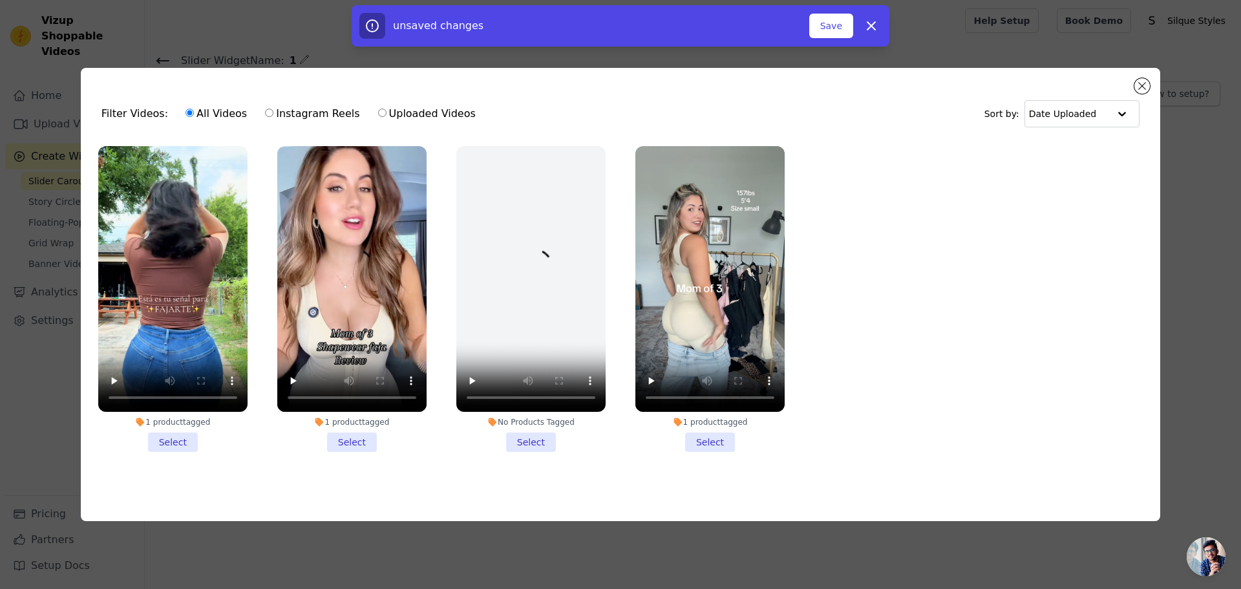  Describe the element at coordinates (1206, 556) in the screenshot. I see `a: Open chat` at that location.